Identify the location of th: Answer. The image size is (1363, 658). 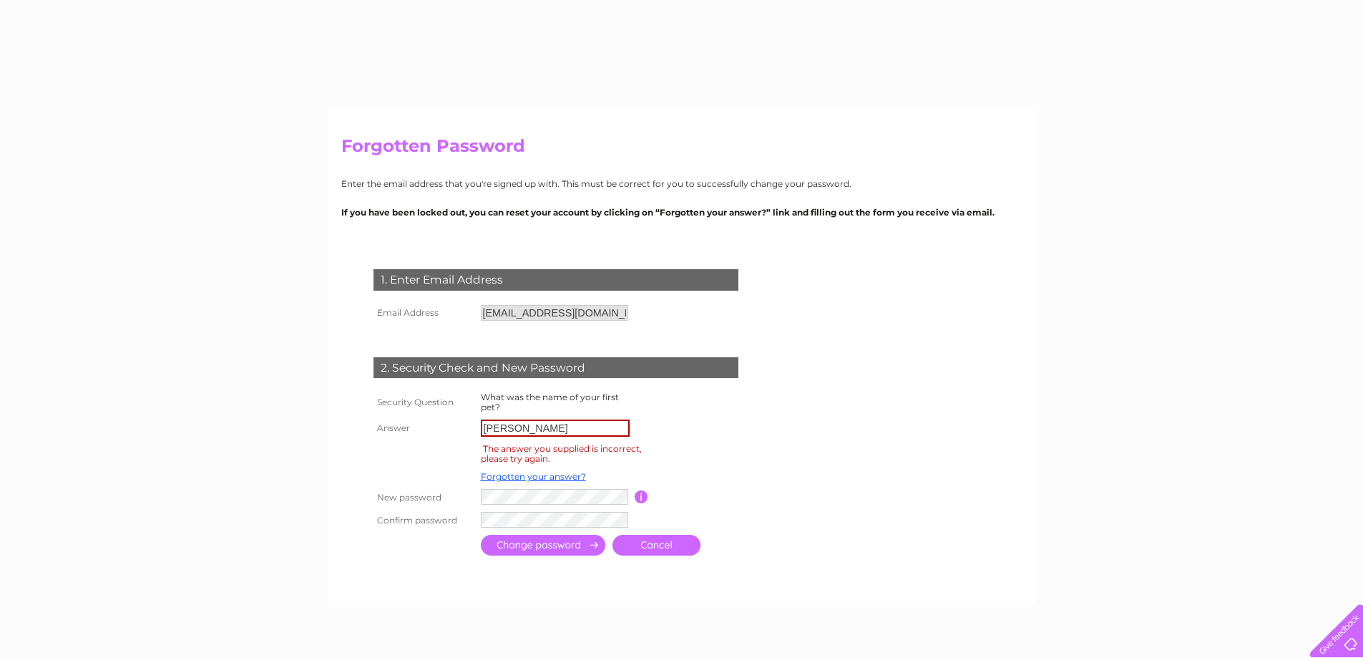
(424, 428).